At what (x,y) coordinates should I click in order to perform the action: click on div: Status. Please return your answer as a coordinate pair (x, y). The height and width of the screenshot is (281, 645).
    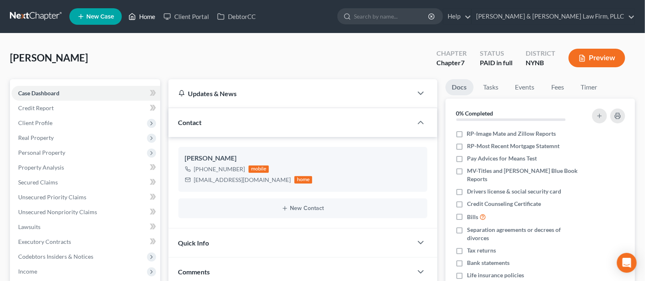
    Looking at the image, I should click on (496, 53).